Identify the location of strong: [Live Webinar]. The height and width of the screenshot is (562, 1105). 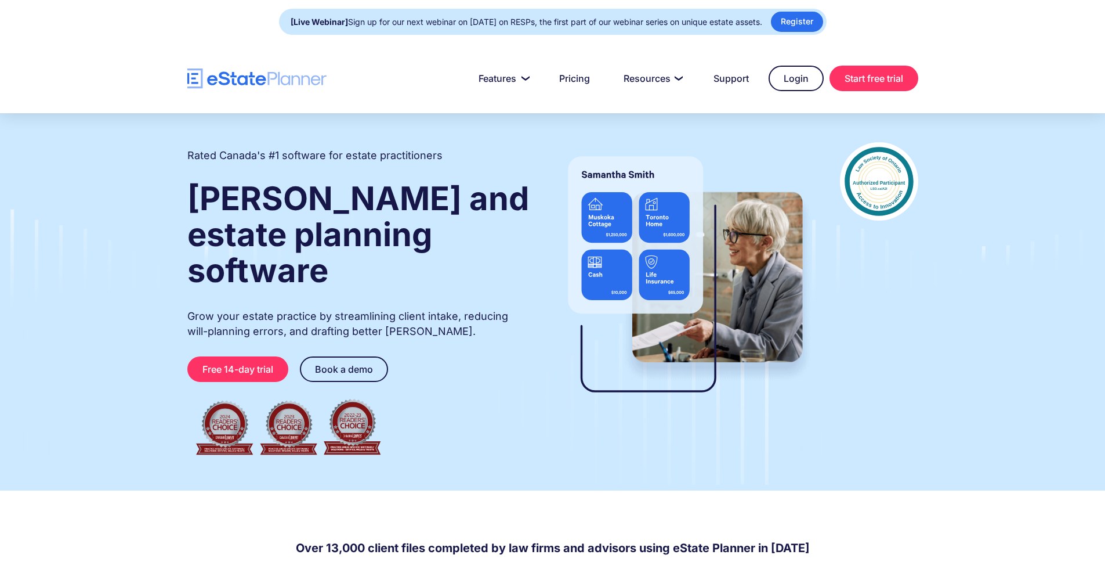
(319, 21).